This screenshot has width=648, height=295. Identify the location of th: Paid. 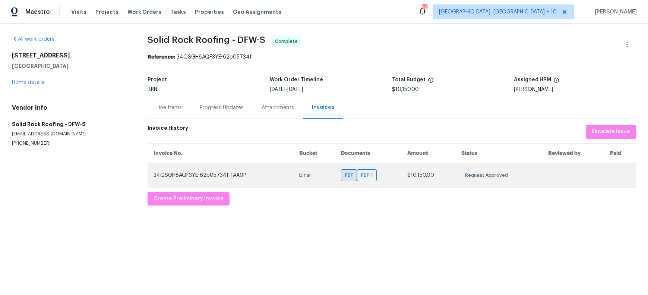
(620, 153).